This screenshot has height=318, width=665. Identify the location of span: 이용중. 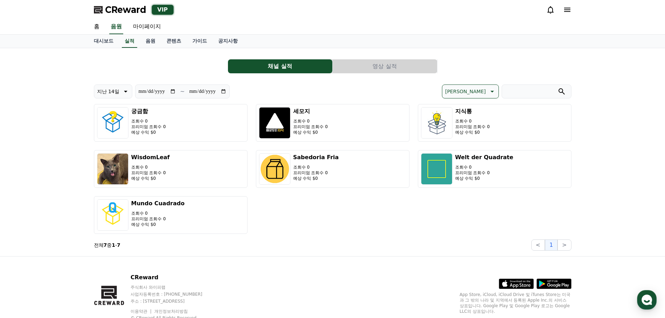
(72, 140).